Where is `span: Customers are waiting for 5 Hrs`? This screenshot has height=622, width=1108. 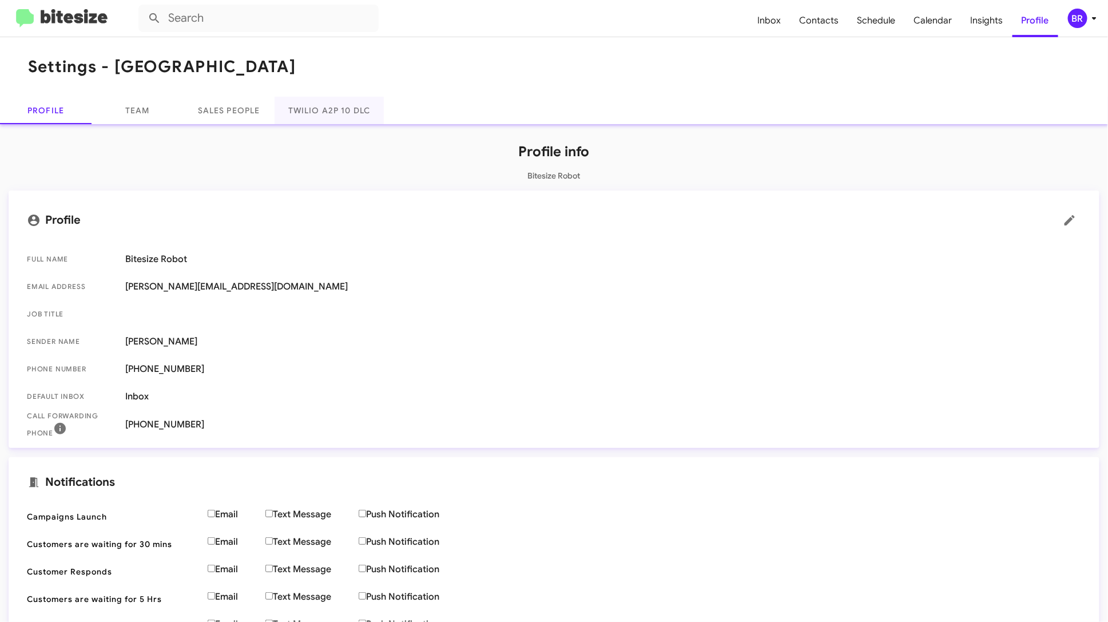 span: Customers are waiting for 5 Hrs is located at coordinates (113, 599).